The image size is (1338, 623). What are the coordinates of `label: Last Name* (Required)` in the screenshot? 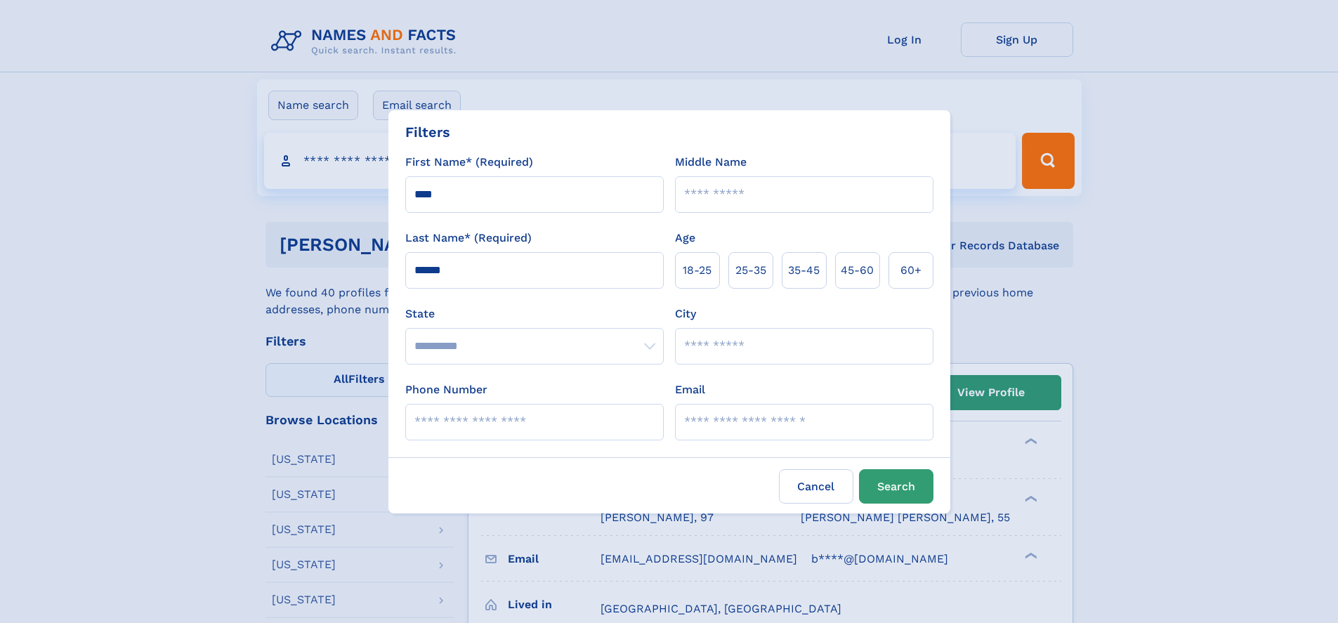 It's located at (469, 238).